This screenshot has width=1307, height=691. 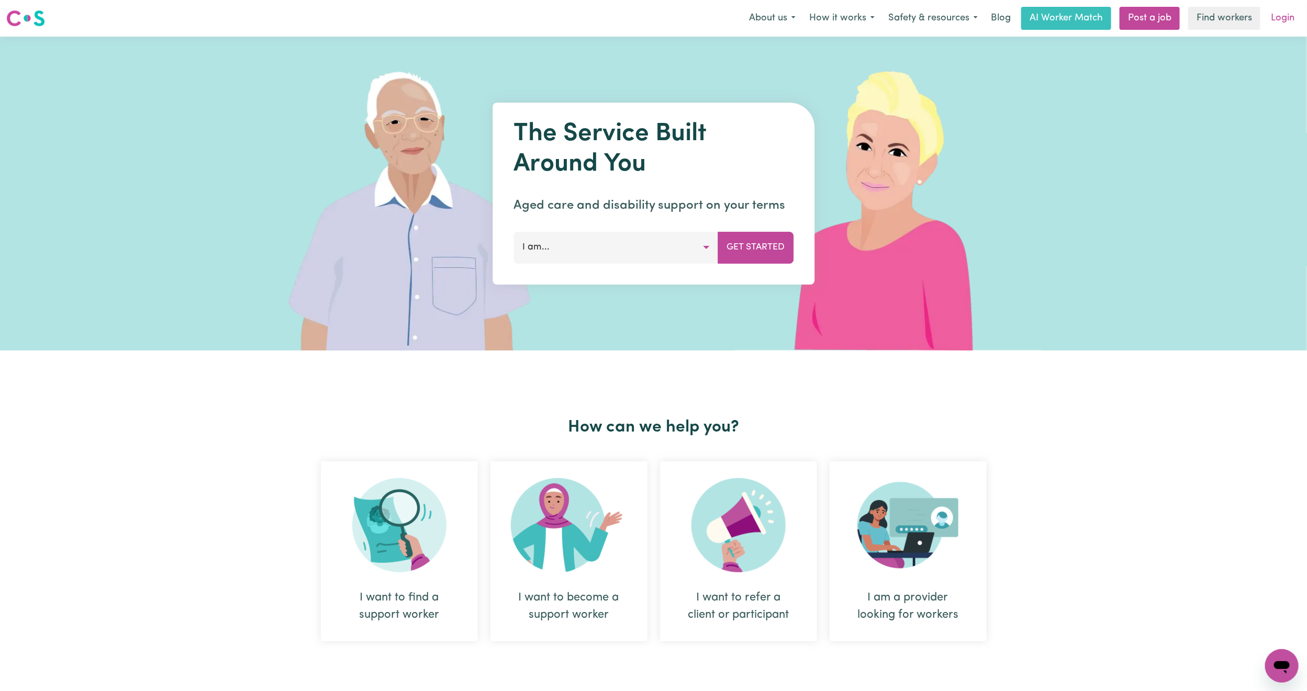 What do you see at coordinates (1066, 18) in the screenshot?
I see `a: AI Worker Match` at bounding box center [1066, 18].